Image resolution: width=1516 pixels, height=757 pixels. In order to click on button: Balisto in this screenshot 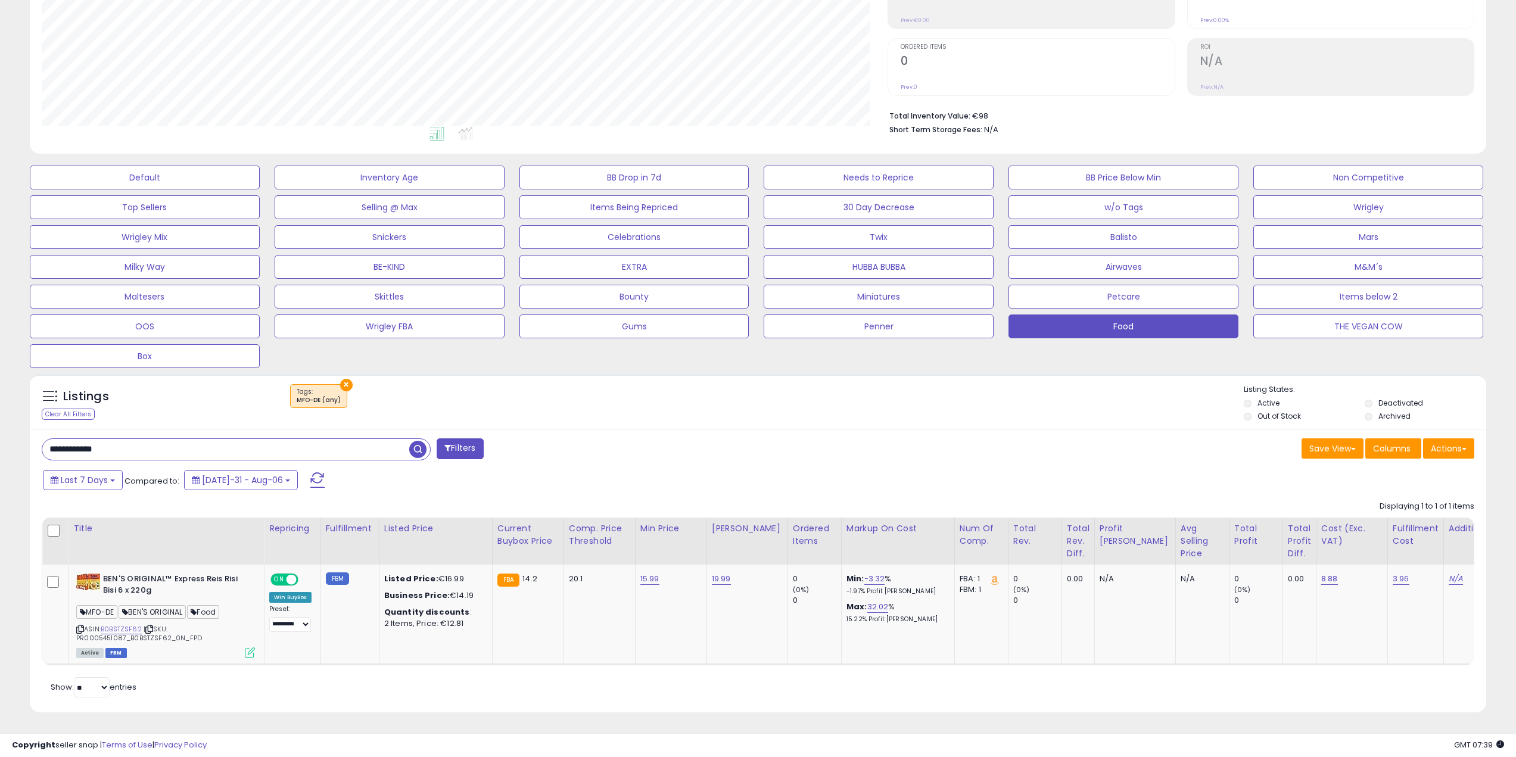, I will do `click(1123, 237)`.